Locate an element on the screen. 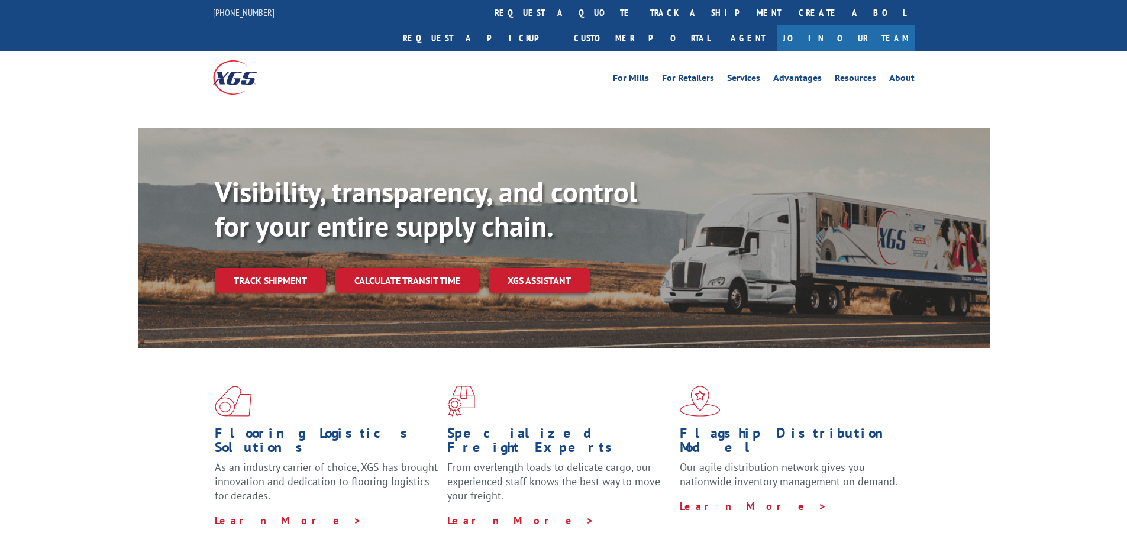 The width and height of the screenshot is (1127, 539). img: xgs-icon-total-supply-chain-intelligence-red is located at coordinates (233, 401).